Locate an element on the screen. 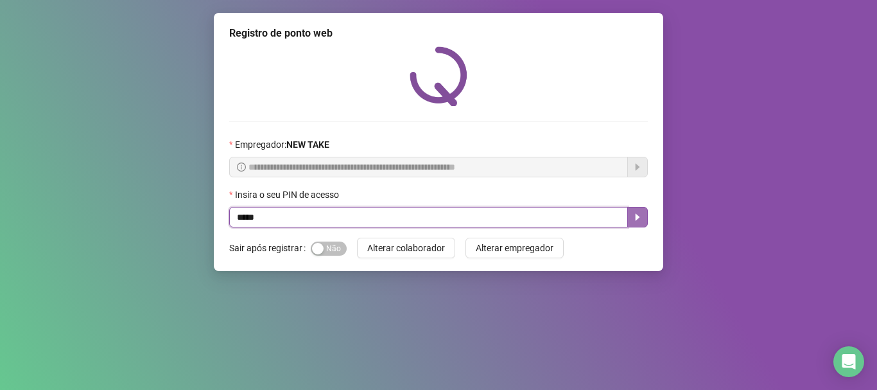 This screenshot has width=877, height=390. span: info-circle is located at coordinates (241, 167).